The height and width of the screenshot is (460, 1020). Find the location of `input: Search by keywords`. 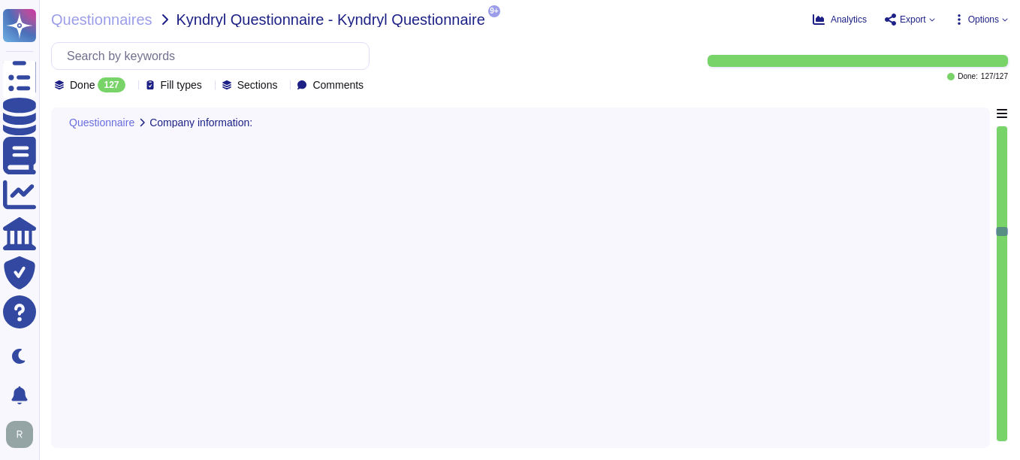

input: Search by keywords is located at coordinates (214, 56).